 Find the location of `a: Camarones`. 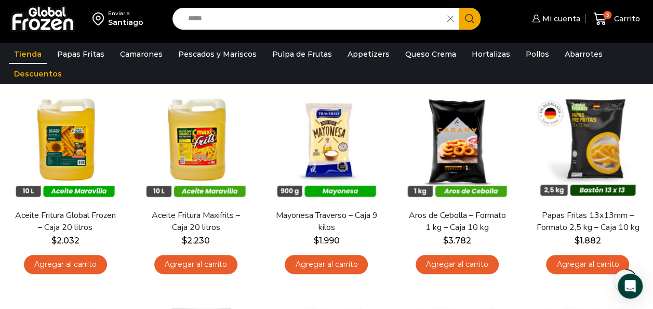

a: Camarones is located at coordinates (141, 54).